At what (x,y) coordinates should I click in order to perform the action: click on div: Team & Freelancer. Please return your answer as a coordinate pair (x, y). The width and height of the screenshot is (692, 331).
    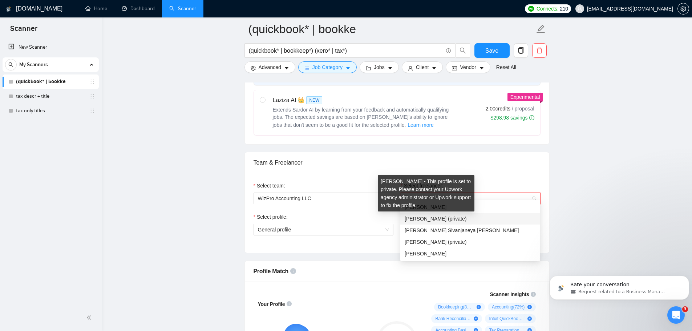
    Looking at the image, I should click on (397, 162).